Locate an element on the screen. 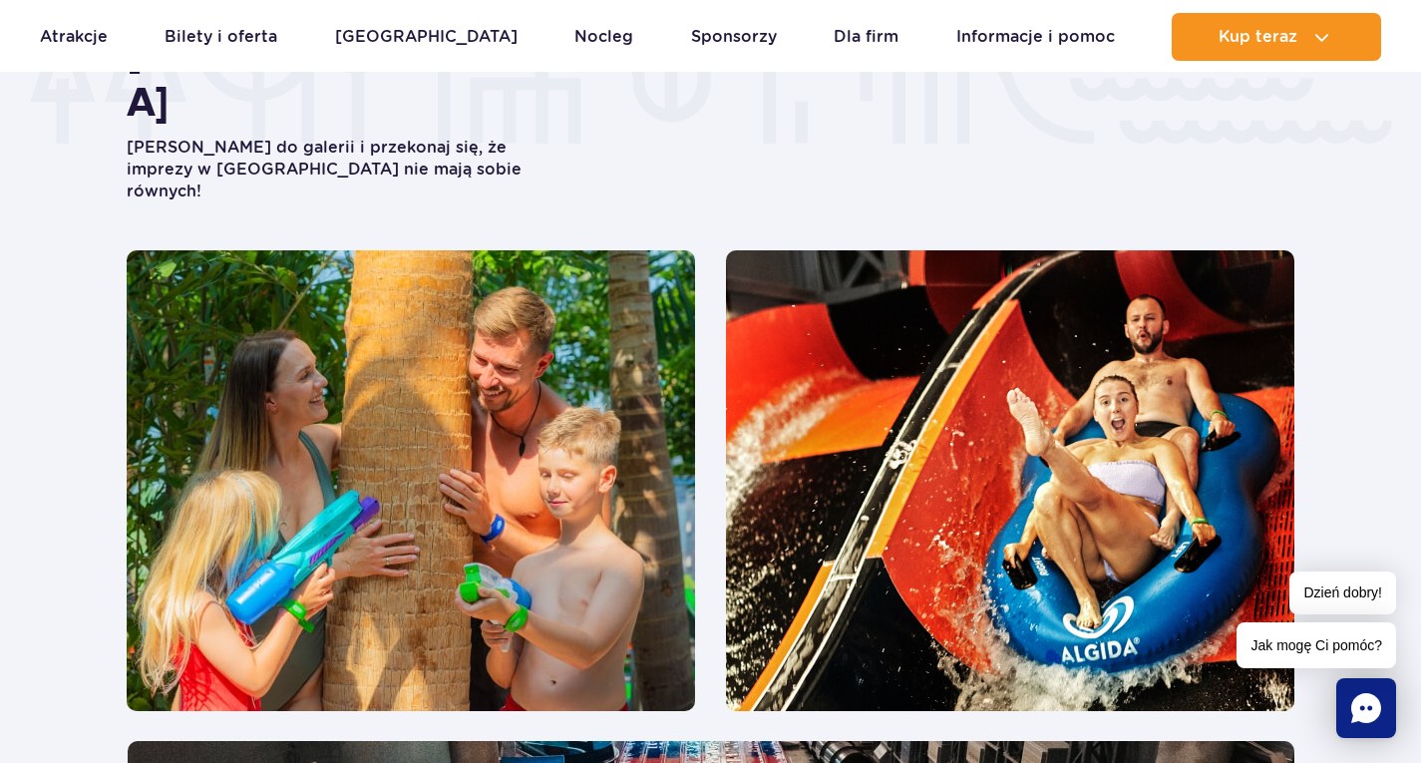 The width and height of the screenshot is (1421, 763). a: Sponsorzy is located at coordinates (734, 37).